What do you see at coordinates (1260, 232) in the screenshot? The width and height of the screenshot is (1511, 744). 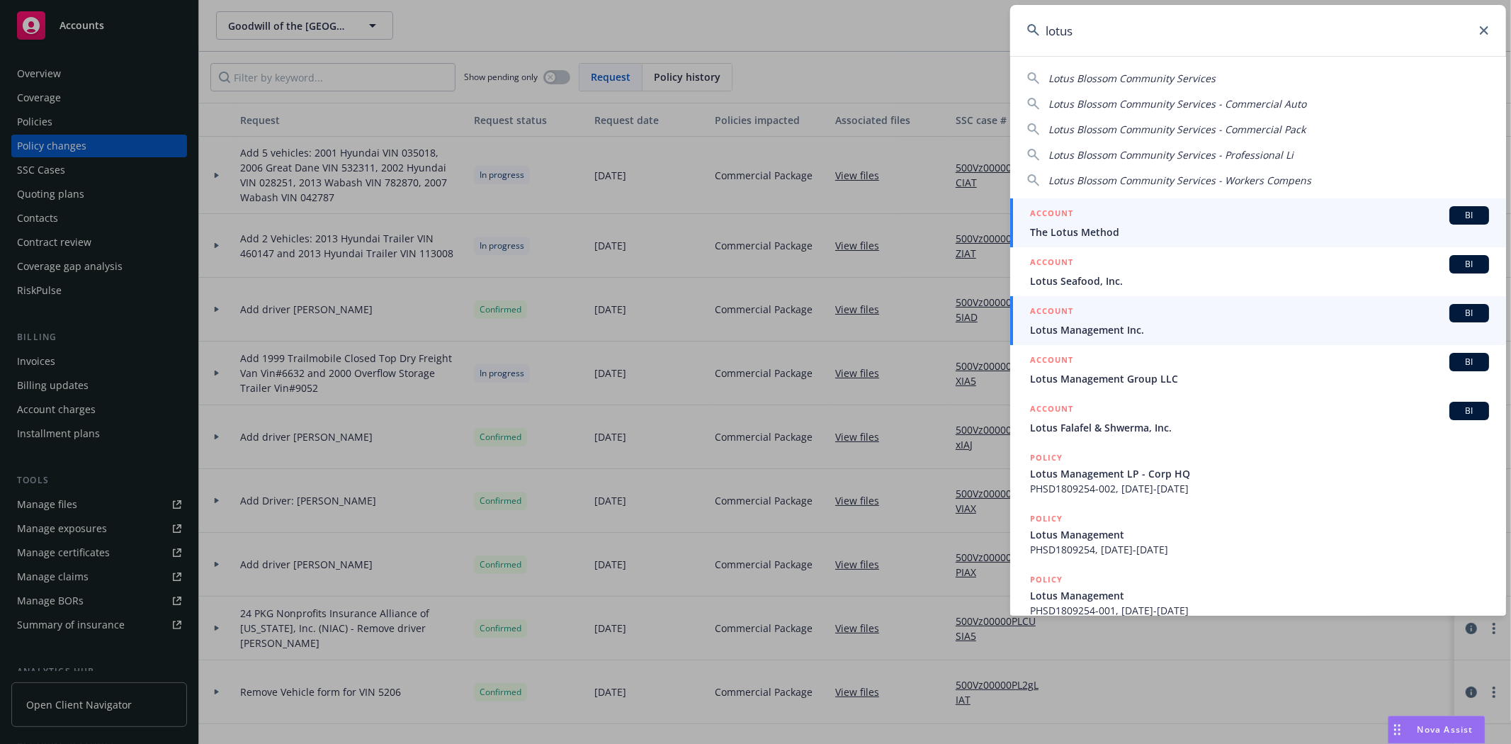 I see `span: The Lotus Method` at bounding box center [1260, 232].